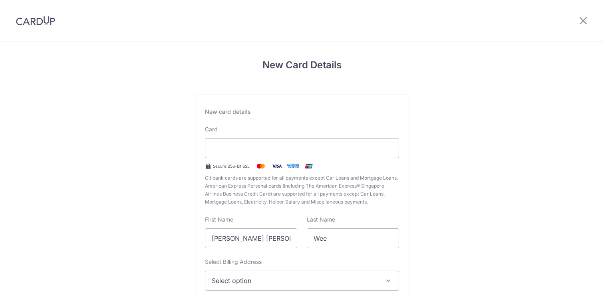  What do you see at coordinates (211, 129) in the screenshot?
I see `label: Card` at bounding box center [211, 129].